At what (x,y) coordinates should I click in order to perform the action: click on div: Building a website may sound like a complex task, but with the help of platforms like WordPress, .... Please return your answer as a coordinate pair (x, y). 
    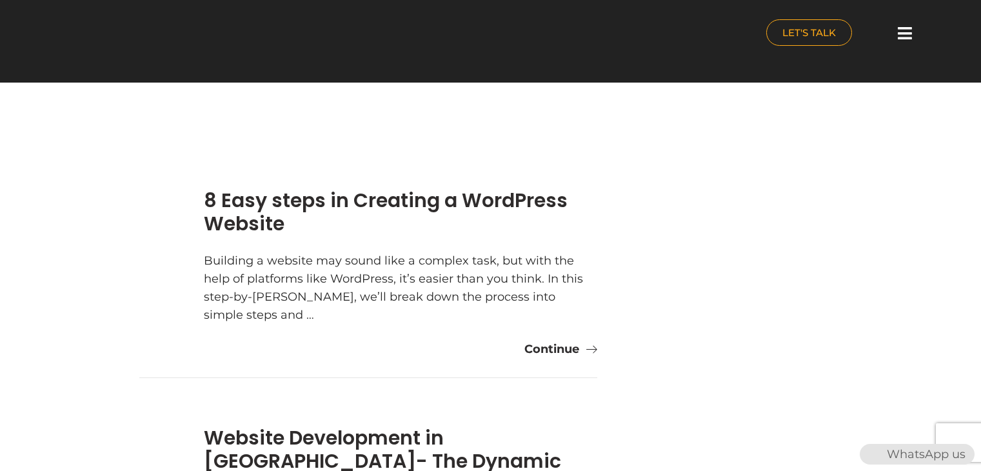
    Looking at the image, I should click on (401, 288).